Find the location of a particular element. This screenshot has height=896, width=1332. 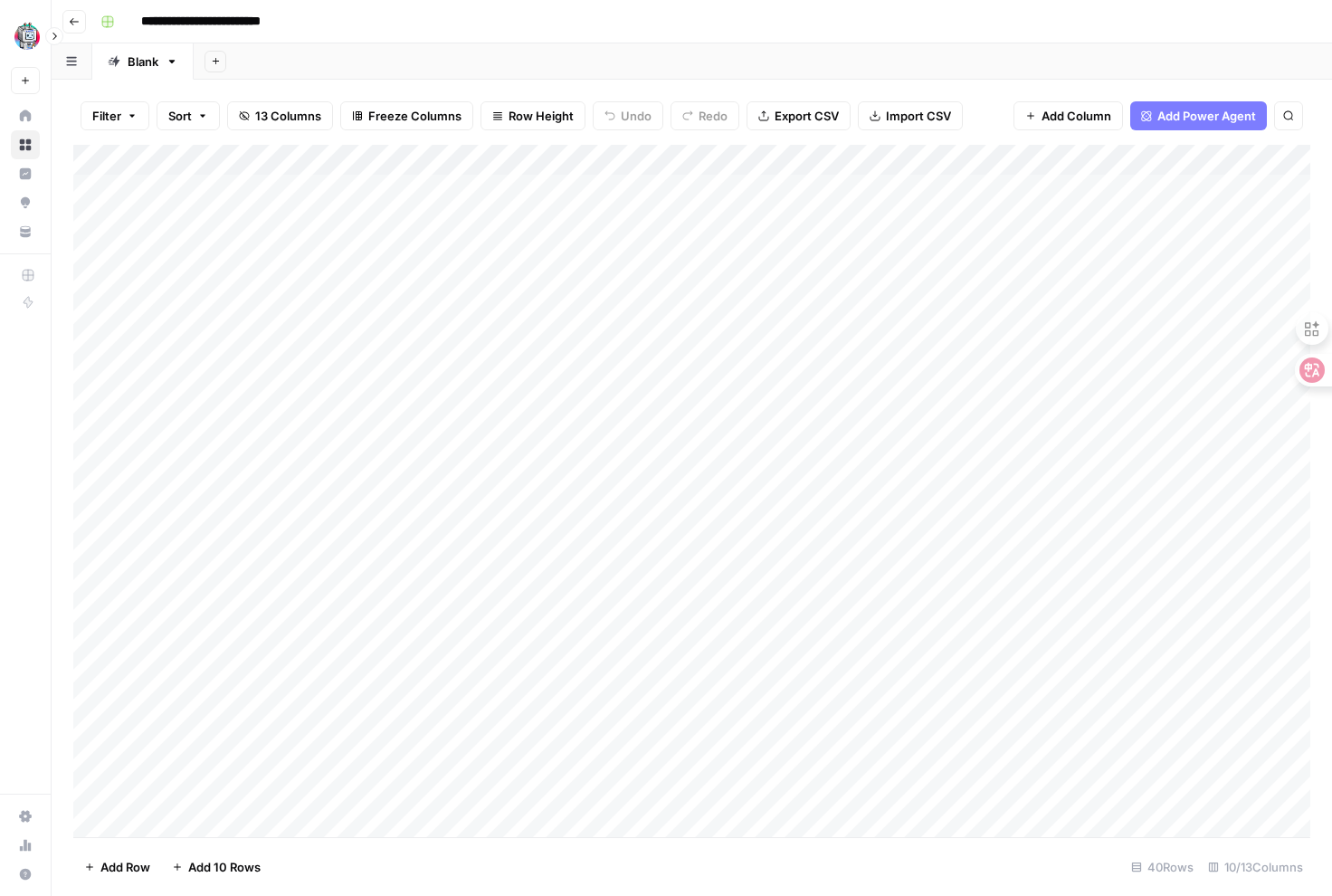

span: Freeze Columns is located at coordinates (415, 116).